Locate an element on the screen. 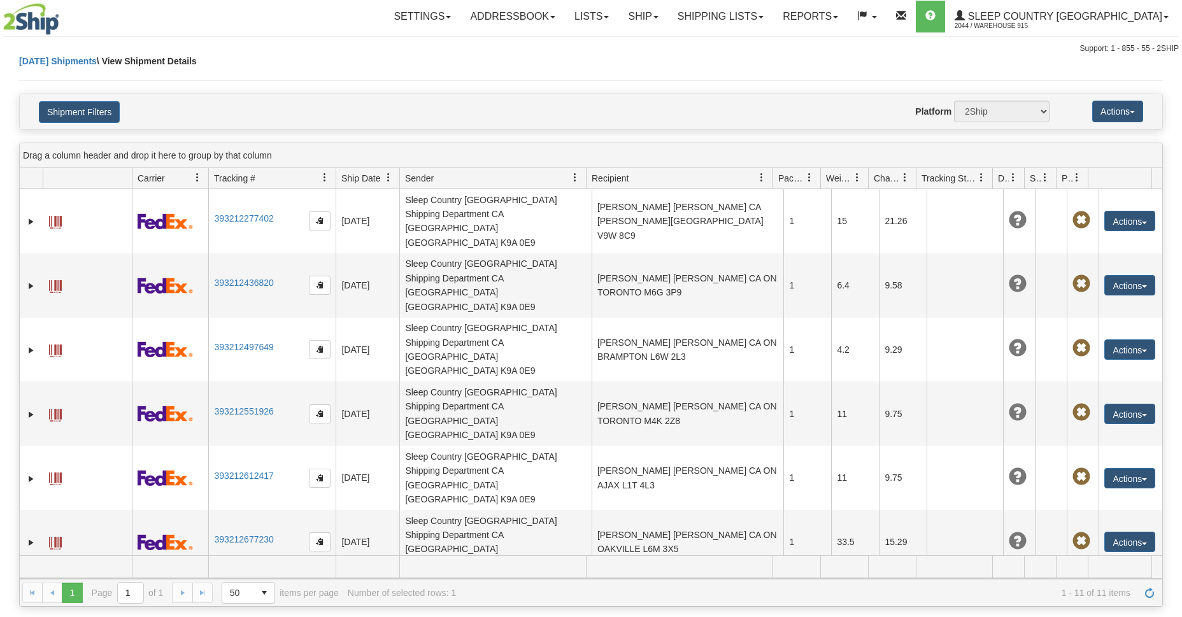  span: Delivery Status is located at coordinates (1003, 178).